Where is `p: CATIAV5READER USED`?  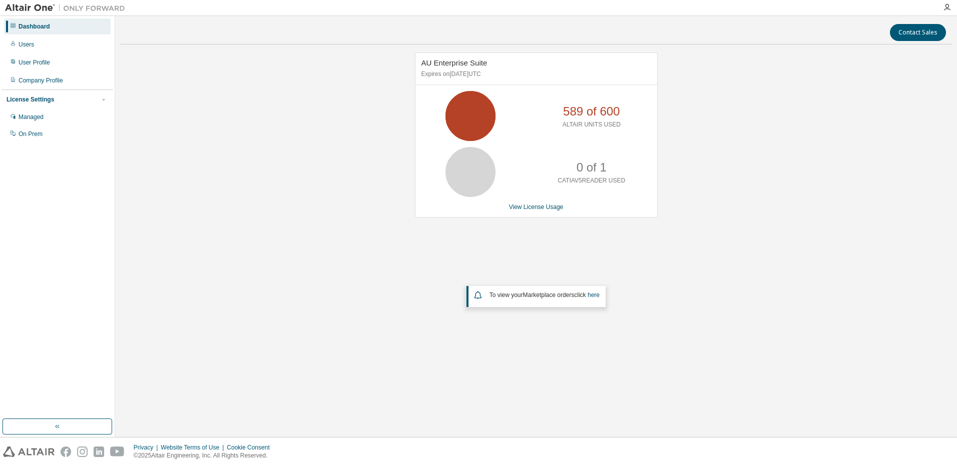
p: CATIAV5READER USED is located at coordinates (591, 181).